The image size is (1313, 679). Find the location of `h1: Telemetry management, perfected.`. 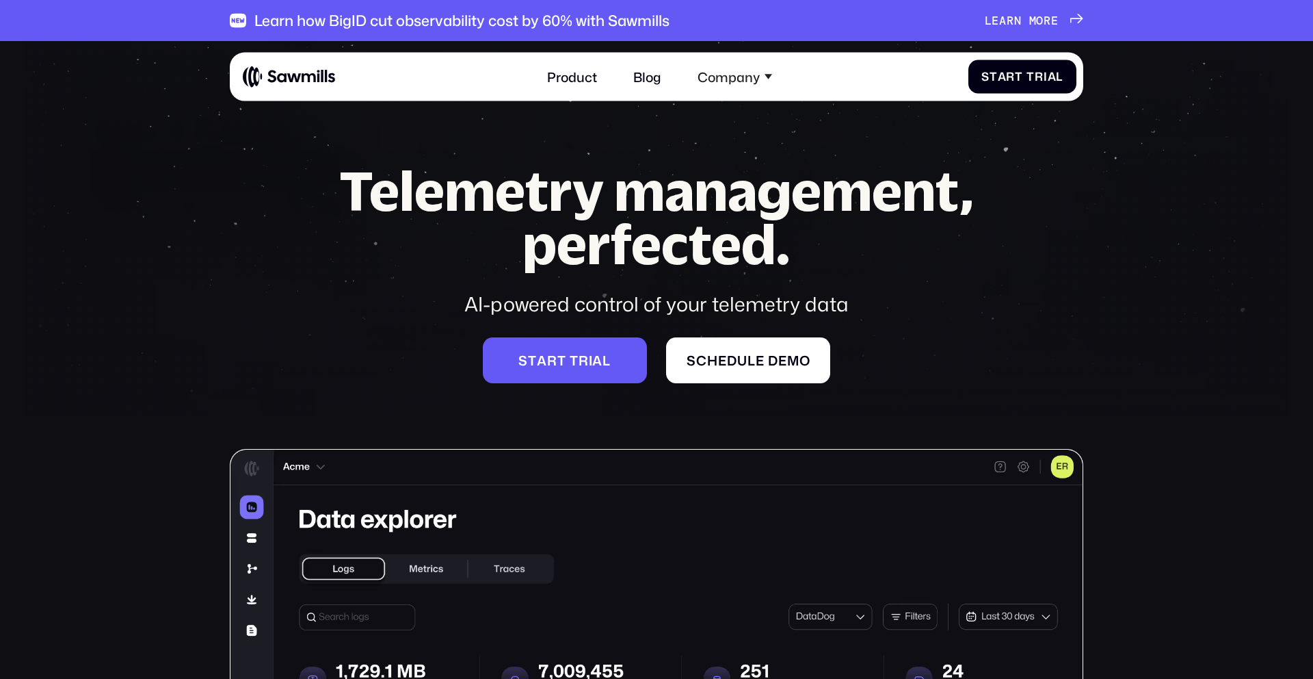

h1: Telemetry management, perfected. is located at coordinates (657, 218).